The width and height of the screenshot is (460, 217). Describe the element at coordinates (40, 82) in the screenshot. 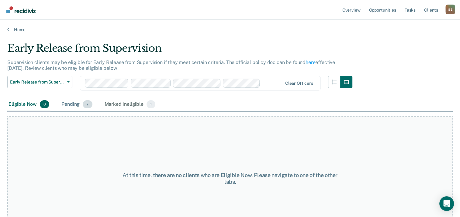

I see `button: Early Release from Supervision` at that location.